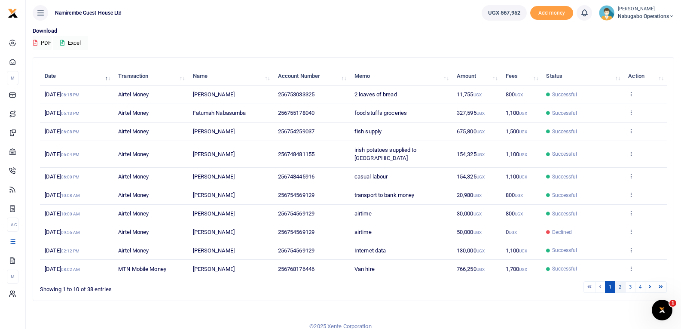 This screenshot has width=681, height=329. Describe the element at coordinates (70, 95) in the screenshot. I see `small: 06:15 PM` at that location.